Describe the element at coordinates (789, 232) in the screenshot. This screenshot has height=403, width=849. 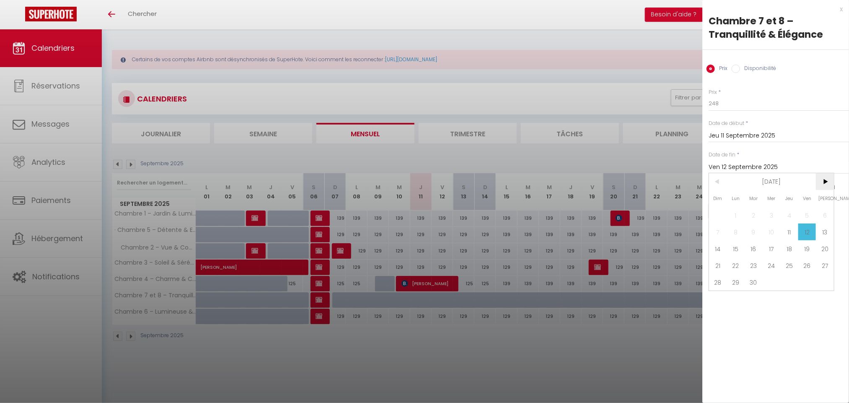
I see `span: 11` at that location.